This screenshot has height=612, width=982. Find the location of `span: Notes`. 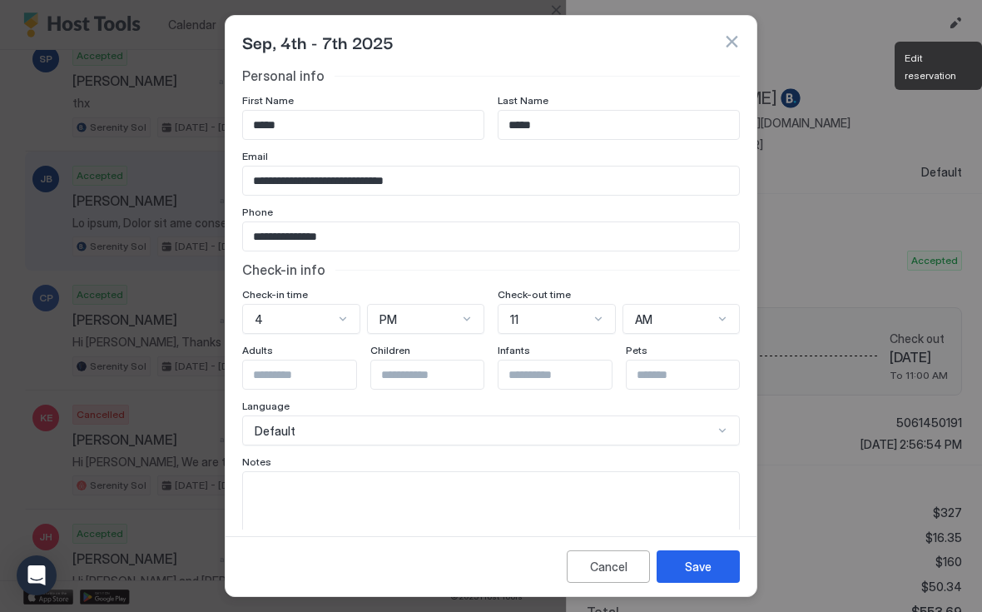

span: Notes is located at coordinates (256, 461).